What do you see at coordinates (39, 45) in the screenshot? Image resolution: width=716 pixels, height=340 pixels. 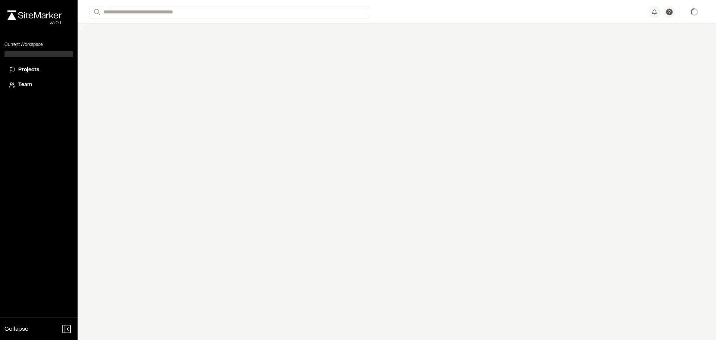 I see `p: Current Workspace` at bounding box center [39, 45].